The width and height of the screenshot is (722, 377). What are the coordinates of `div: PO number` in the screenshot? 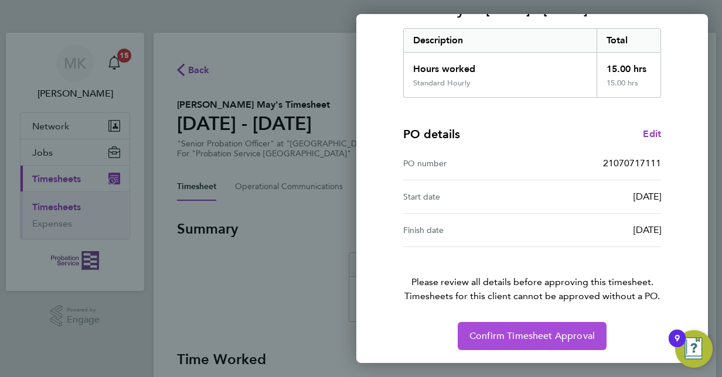 It's located at (468, 164).